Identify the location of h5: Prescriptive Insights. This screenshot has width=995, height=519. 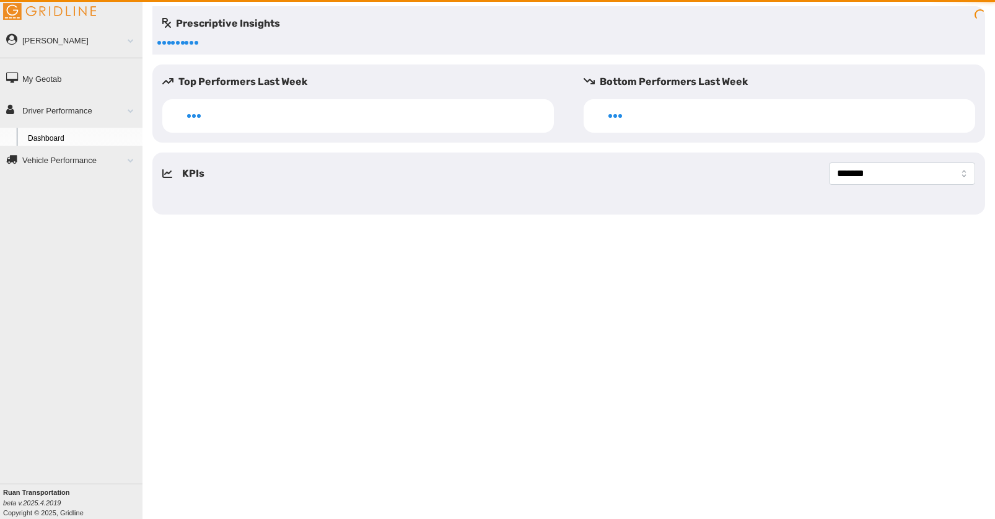
(221, 24).